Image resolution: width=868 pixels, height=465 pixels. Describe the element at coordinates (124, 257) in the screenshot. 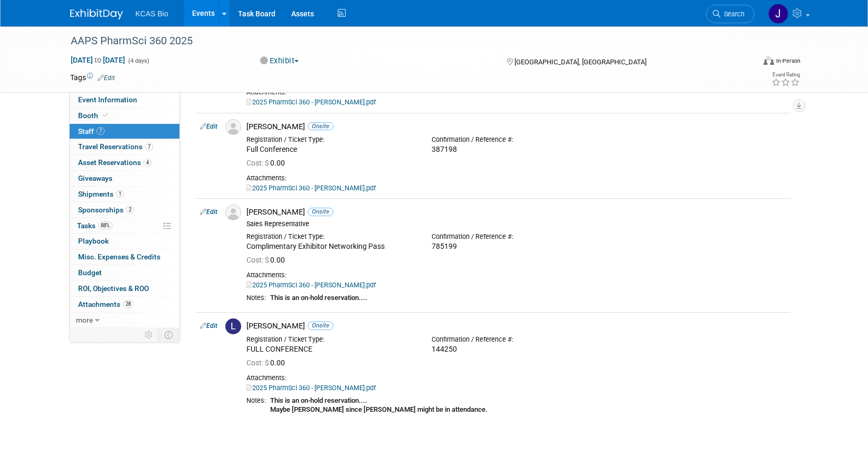

I see `a: Misc. Expenses & Credits` at that location.